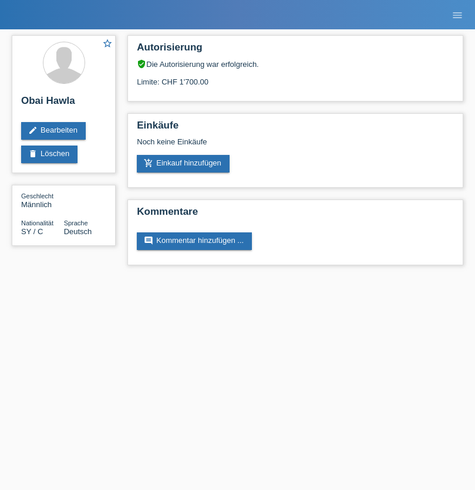  I want to click on h2: Obai Hawla, so click(63, 104).